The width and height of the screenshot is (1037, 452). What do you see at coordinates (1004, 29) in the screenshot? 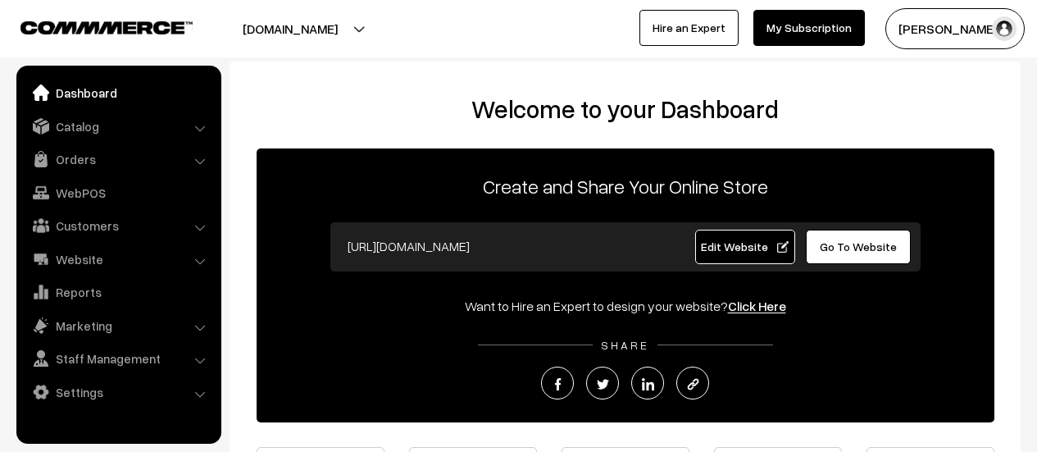
I see `img: user` at bounding box center [1004, 29].